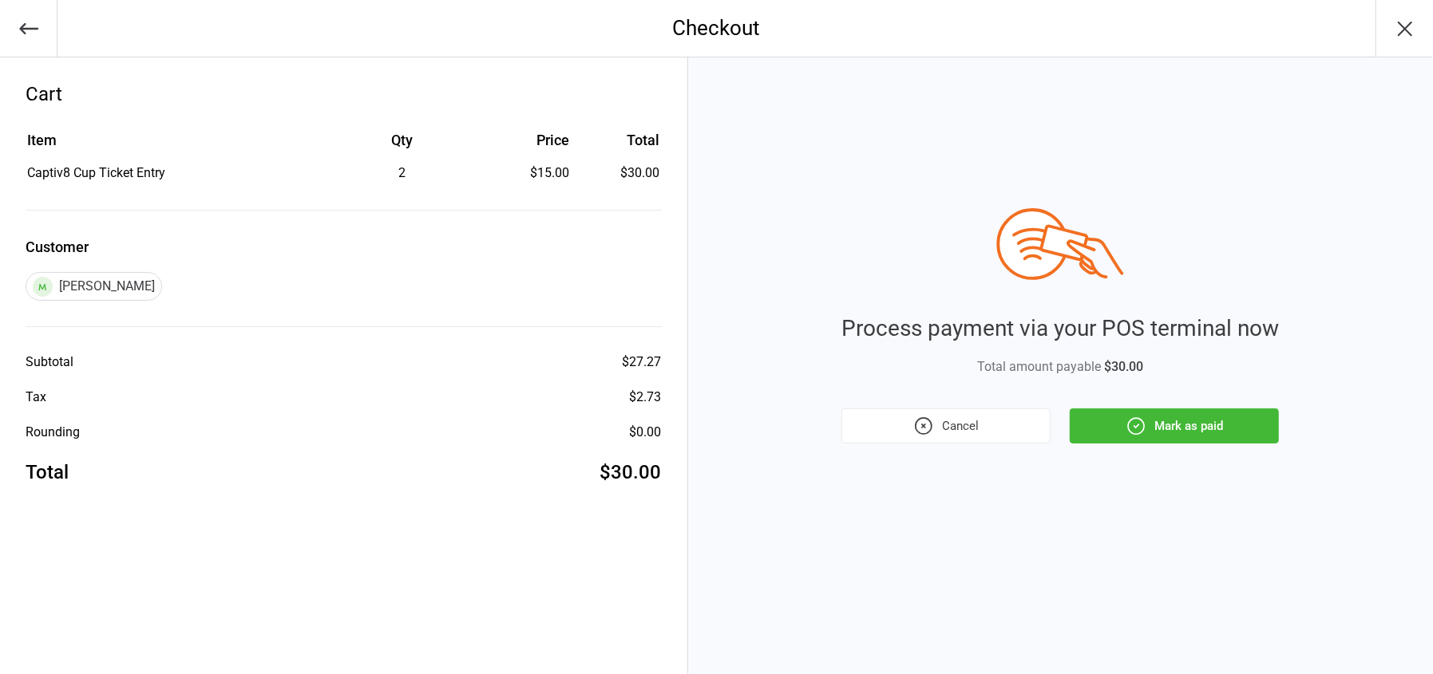 This screenshot has height=674, width=1433. I want to click on div: Rounding, so click(53, 433).